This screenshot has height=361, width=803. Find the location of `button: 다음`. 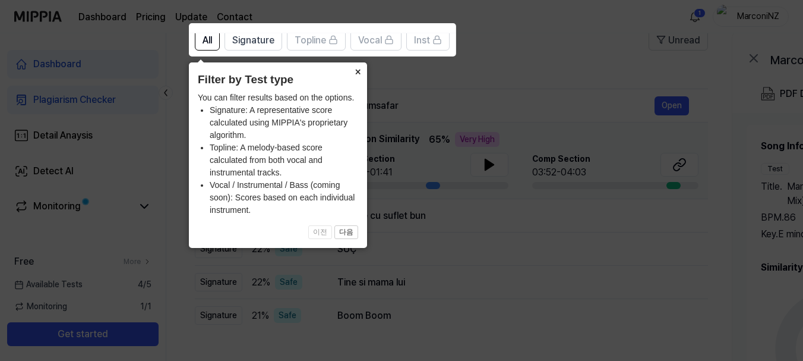

button: 다음 is located at coordinates (346, 232).